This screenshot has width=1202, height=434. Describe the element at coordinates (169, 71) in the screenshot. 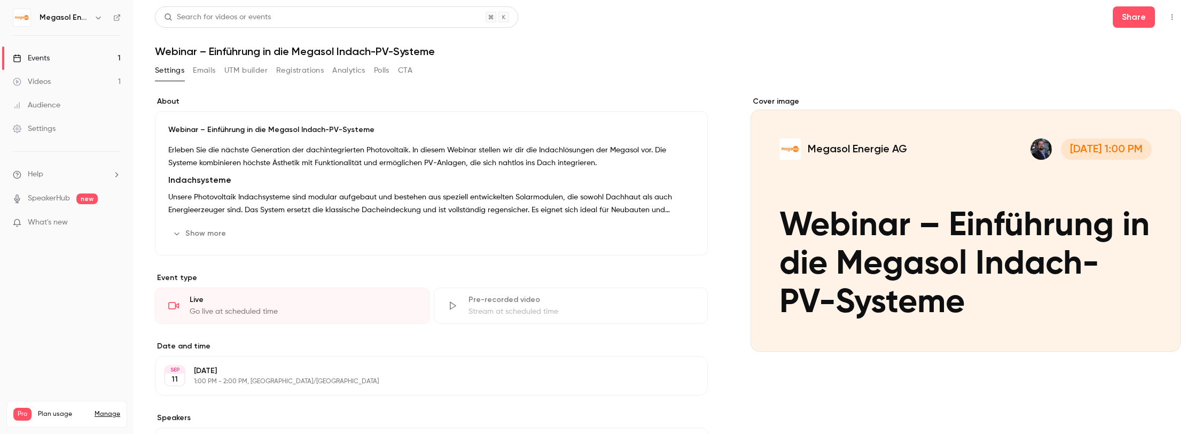

I see `button: Settings` at that location.